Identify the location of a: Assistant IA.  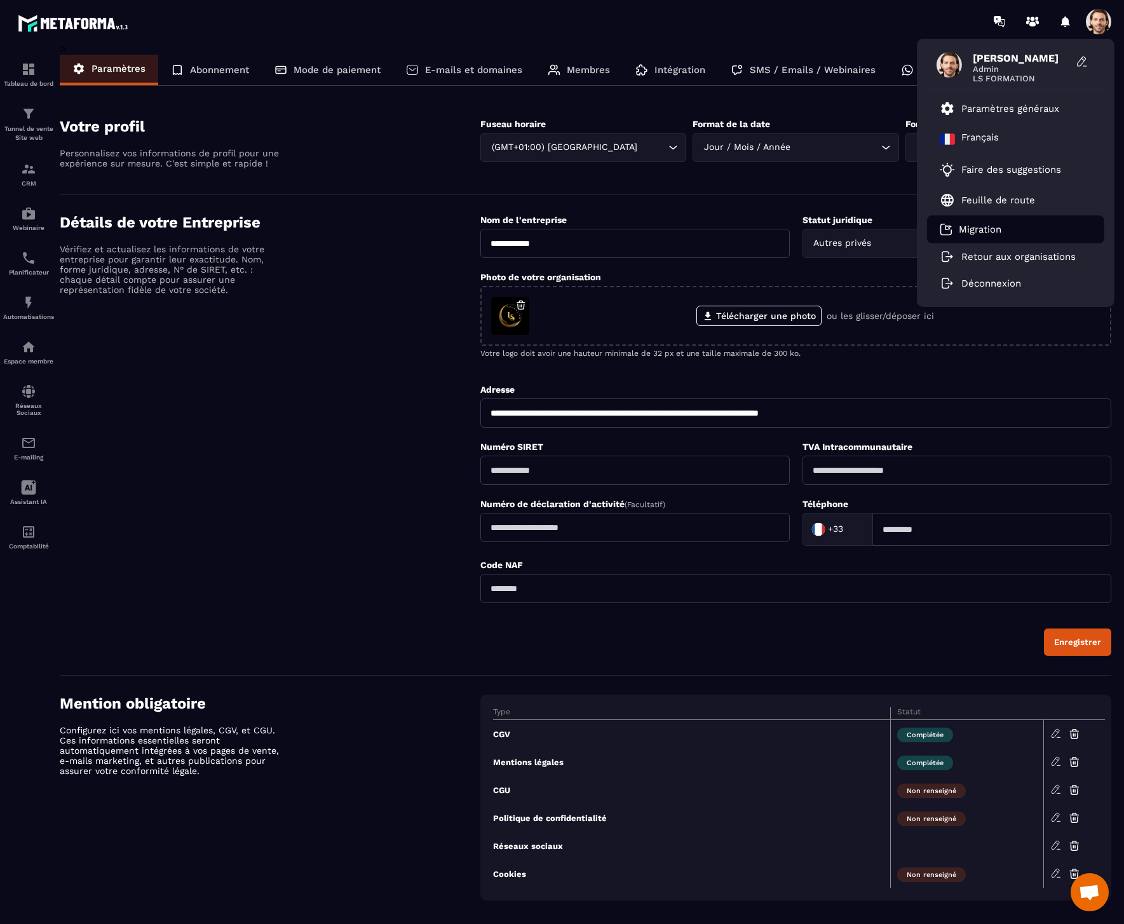
(29, 493).